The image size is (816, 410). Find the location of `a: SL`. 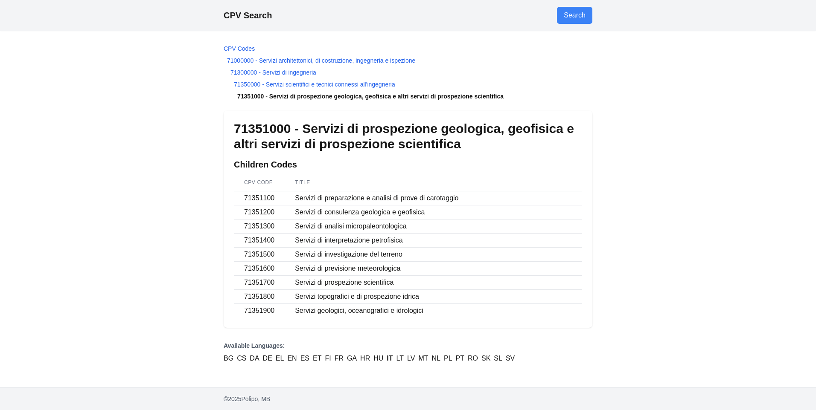

a: SL is located at coordinates (498, 359).